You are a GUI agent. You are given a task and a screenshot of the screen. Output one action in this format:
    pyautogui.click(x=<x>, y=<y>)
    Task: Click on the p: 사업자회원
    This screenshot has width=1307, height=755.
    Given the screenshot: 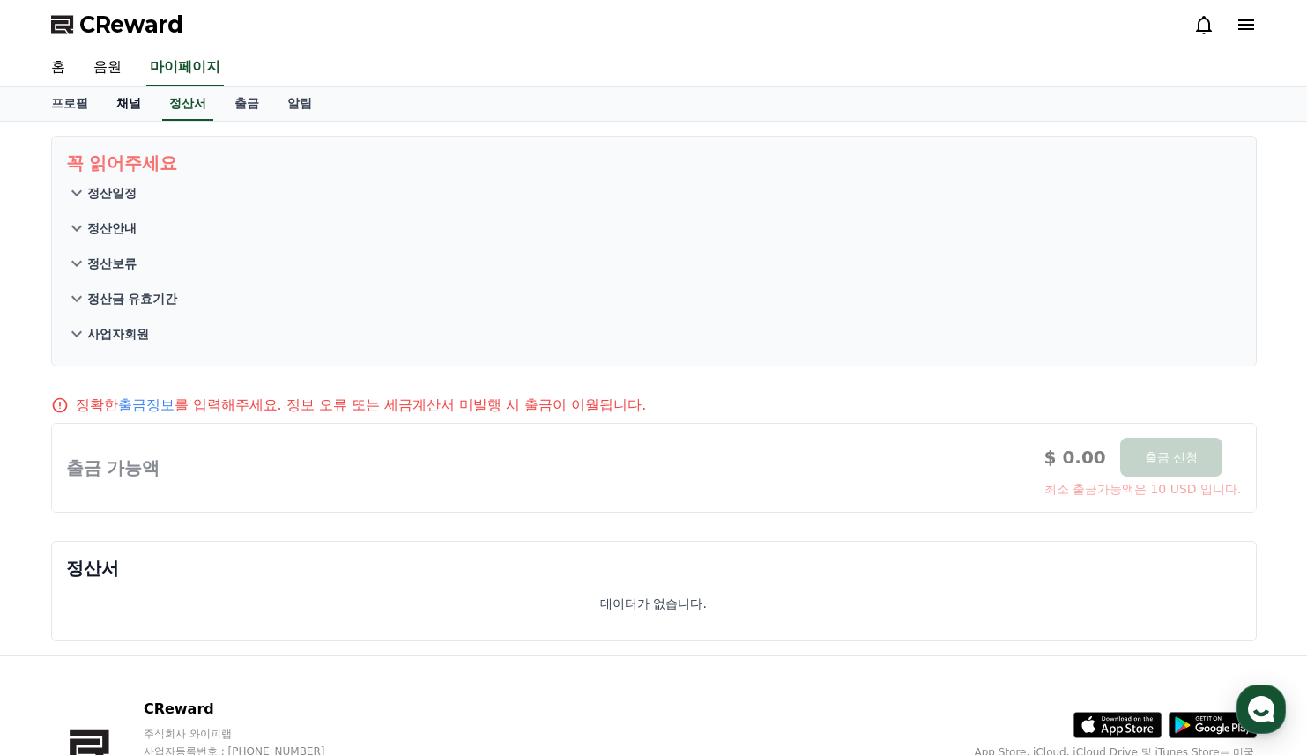 What is the action you would take?
    pyautogui.click(x=118, y=334)
    